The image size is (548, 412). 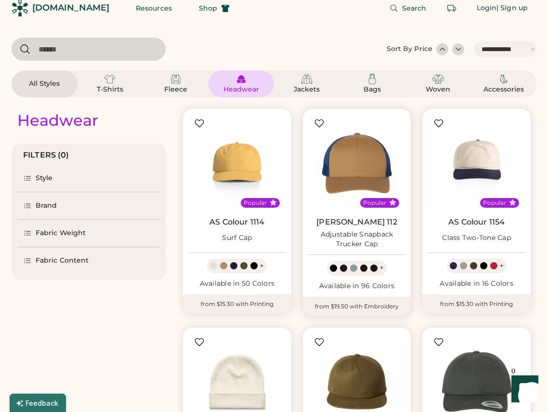 I want to click on div: Login, so click(x=487, y=8).